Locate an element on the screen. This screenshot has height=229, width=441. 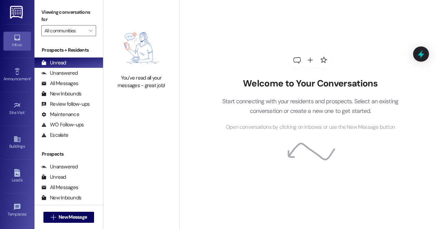
span: Open conversations by clicking on inboxes or use the New Message button is located at coordinates (310, 127).